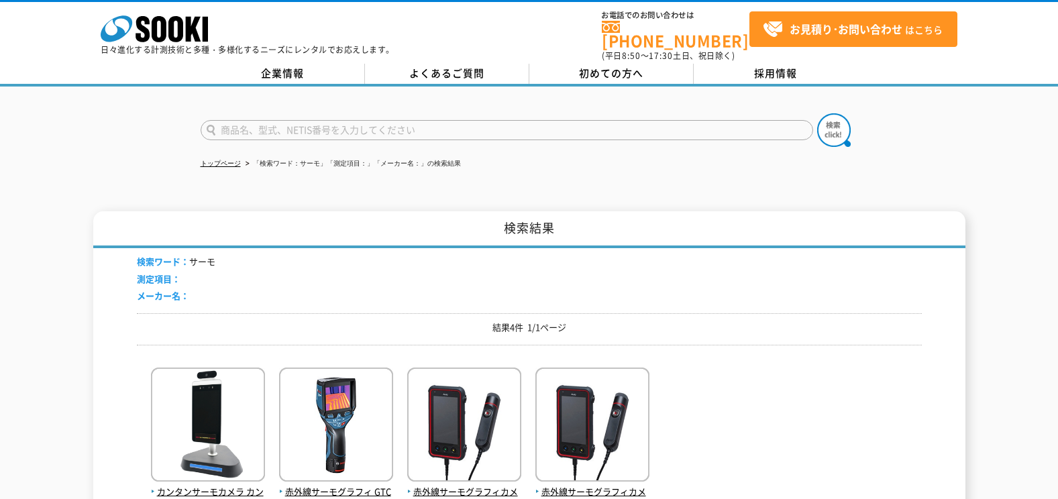  I want to click on span: 検索ワード：, so click(163, 261).